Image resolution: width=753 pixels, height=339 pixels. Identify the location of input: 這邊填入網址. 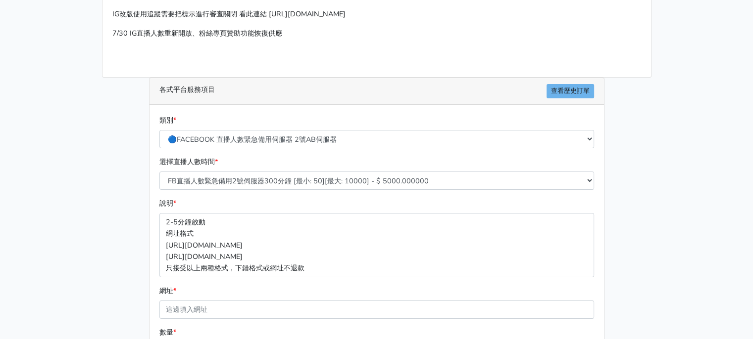
(377, 310).